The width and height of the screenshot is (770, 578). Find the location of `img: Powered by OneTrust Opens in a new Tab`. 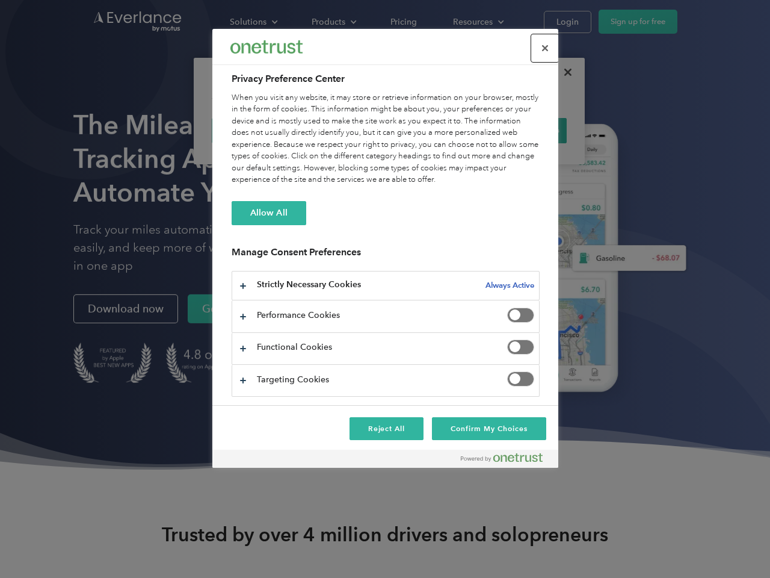

img: Powered by OneTrust Opens in a new Tab is located at coordinates (502, 457).